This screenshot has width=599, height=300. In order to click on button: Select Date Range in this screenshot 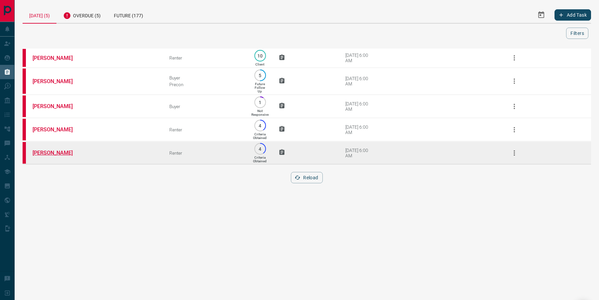, I will do `click(541, 15)`.